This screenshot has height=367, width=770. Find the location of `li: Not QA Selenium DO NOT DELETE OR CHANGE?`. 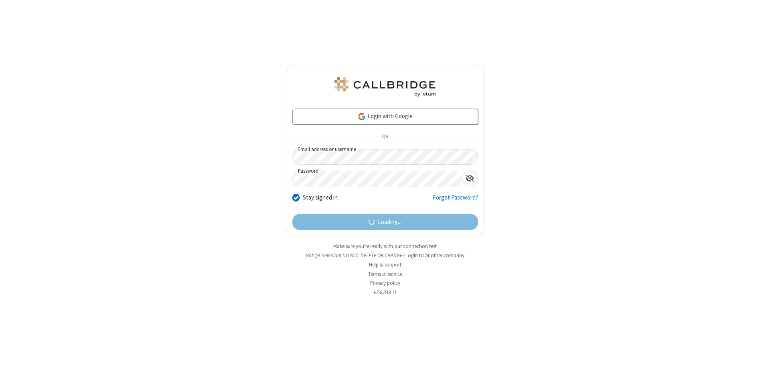

li: Not QA Selenium DO NOT DELETE OR CHANGE? is located at coordinates (385, 255).